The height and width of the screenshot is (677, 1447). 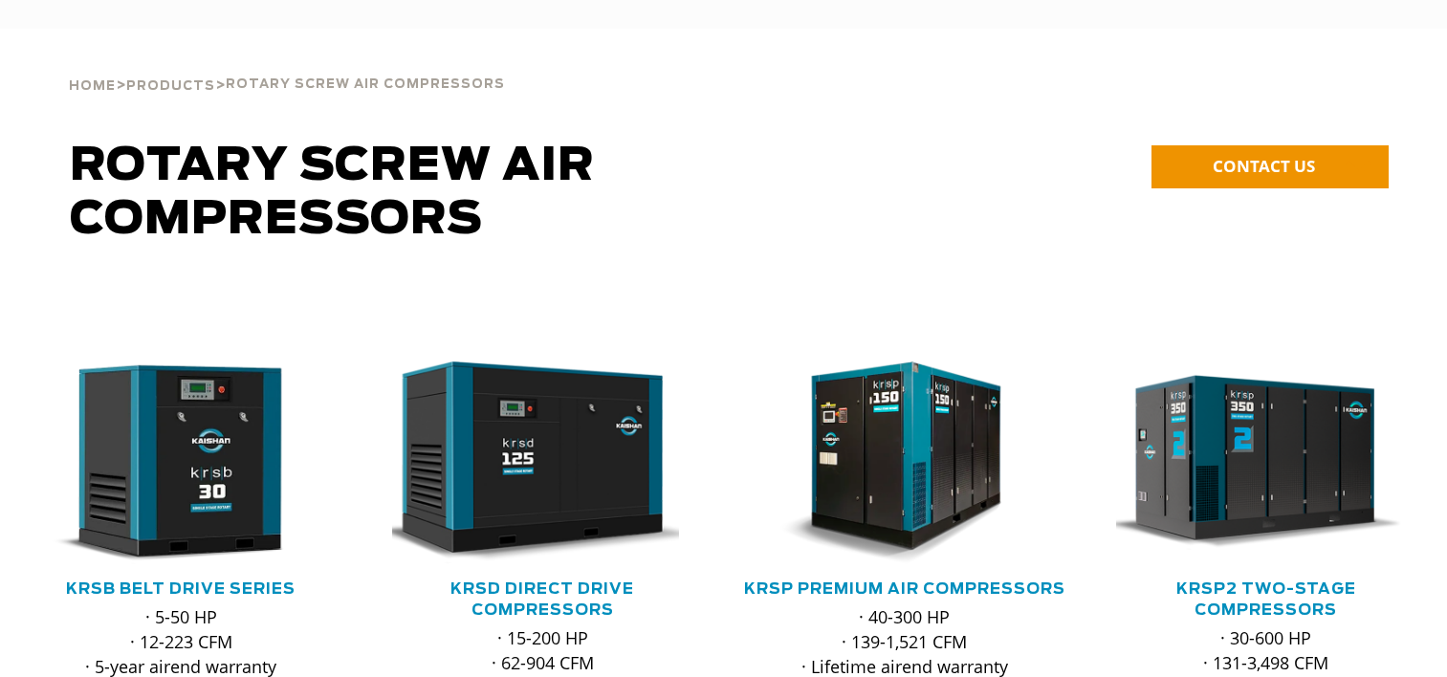 I want to click on a: Products, so click(x=170, y=85).